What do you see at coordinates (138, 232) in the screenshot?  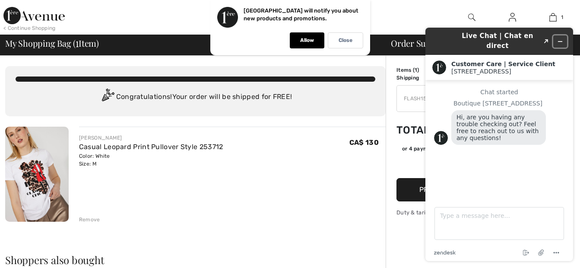 I see `button: Menu` at bounding box center [138, 232].